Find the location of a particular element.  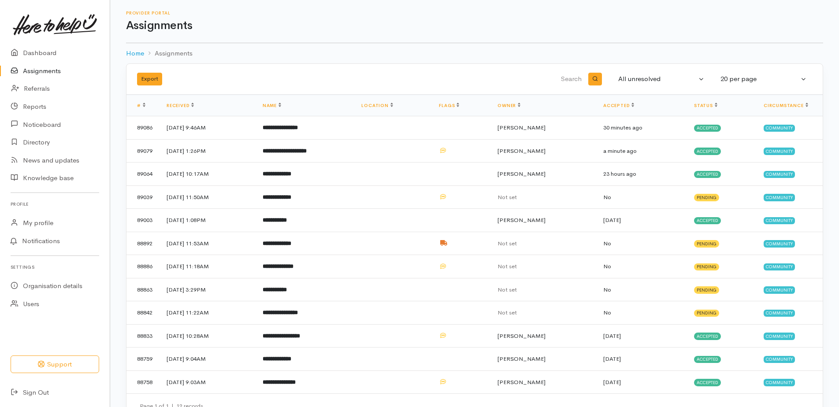

a: Owner is located at coordinates (509, 105).